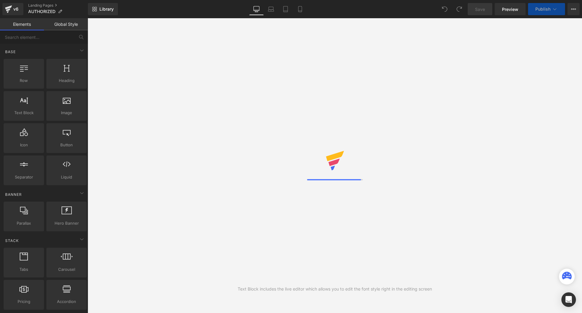 The width and height of the screenshot is (582, 313). What do you see at coordinates (106, 9) in the screenshot?
I see `span: Library` at bounding box center [106, 9].